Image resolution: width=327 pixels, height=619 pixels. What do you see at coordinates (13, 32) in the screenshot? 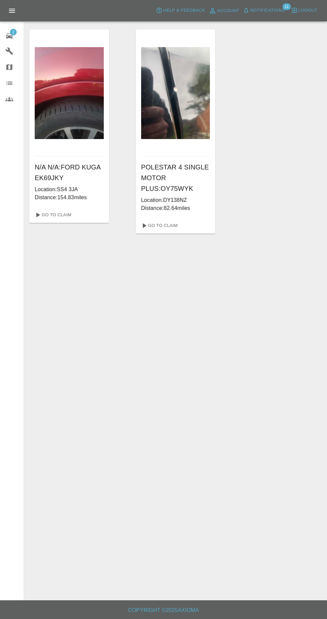
I see `span: 2` at bounding box center [13, 32].